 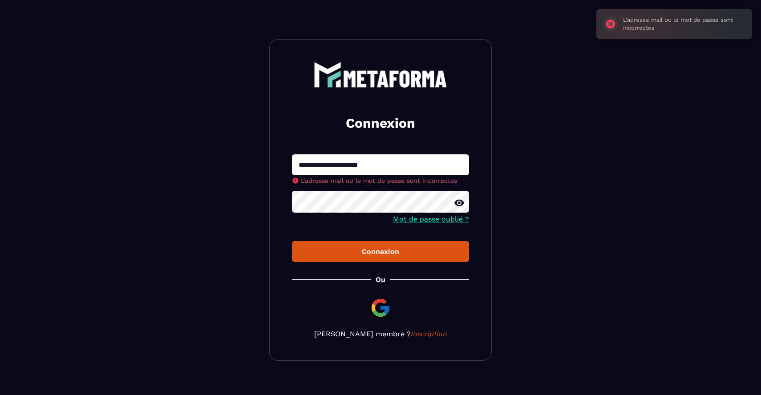 What do you see at coordinates (380, 308) in the screenshot?
I see `img: google` at bounding box center [380, 308].